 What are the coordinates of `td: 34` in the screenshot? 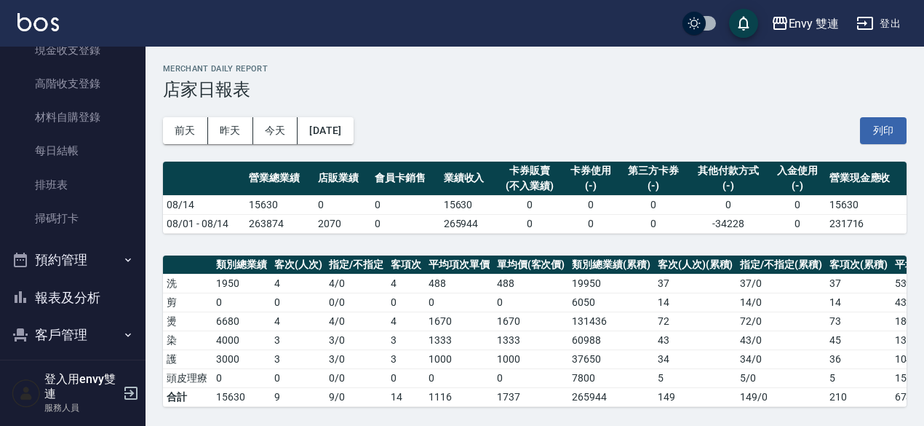 It's located at (696, 359).